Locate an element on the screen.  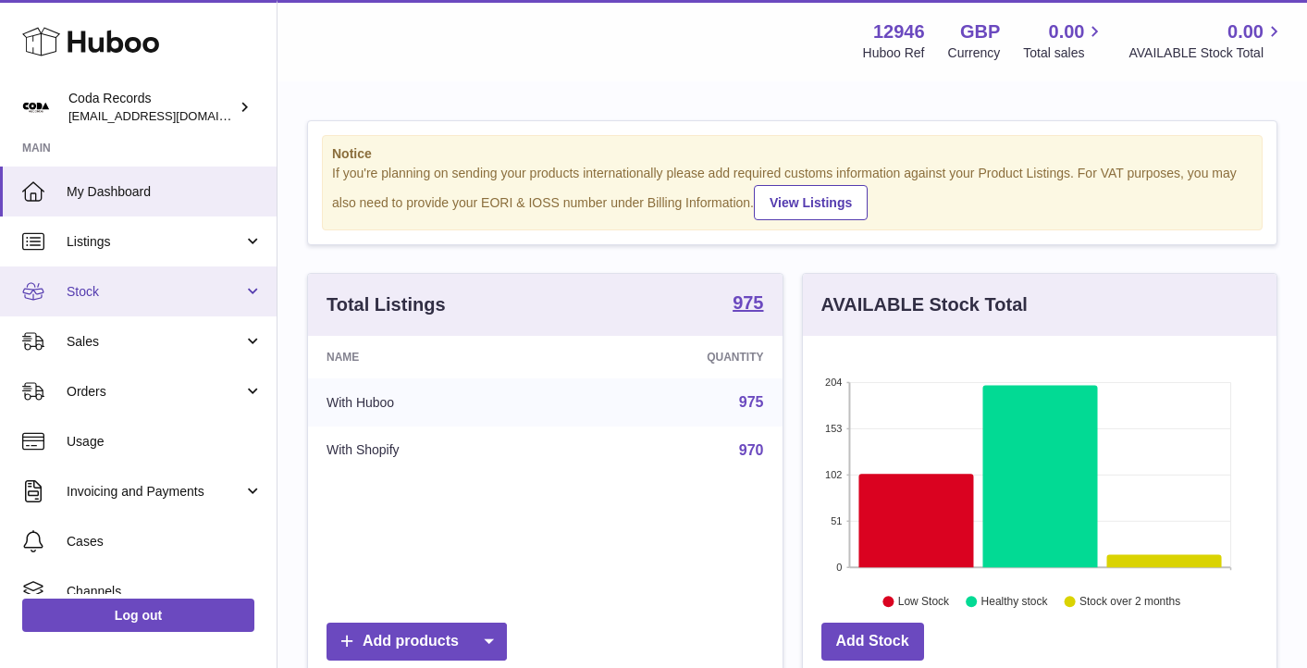
div: Coda Records is located at coordinates (152, 107).